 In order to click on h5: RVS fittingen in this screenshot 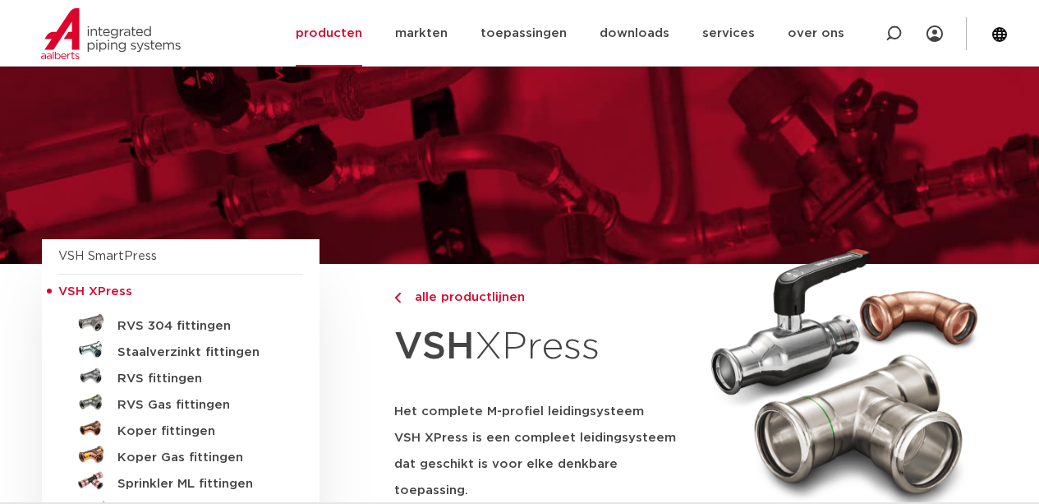, I will do `click(199, 379)`.